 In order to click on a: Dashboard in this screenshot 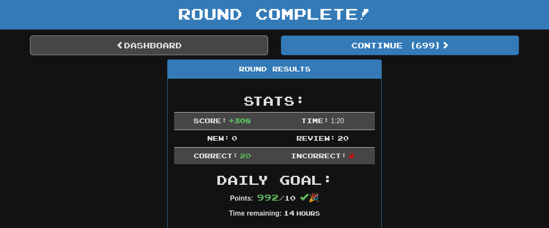, I will do `click(149, 45)`.